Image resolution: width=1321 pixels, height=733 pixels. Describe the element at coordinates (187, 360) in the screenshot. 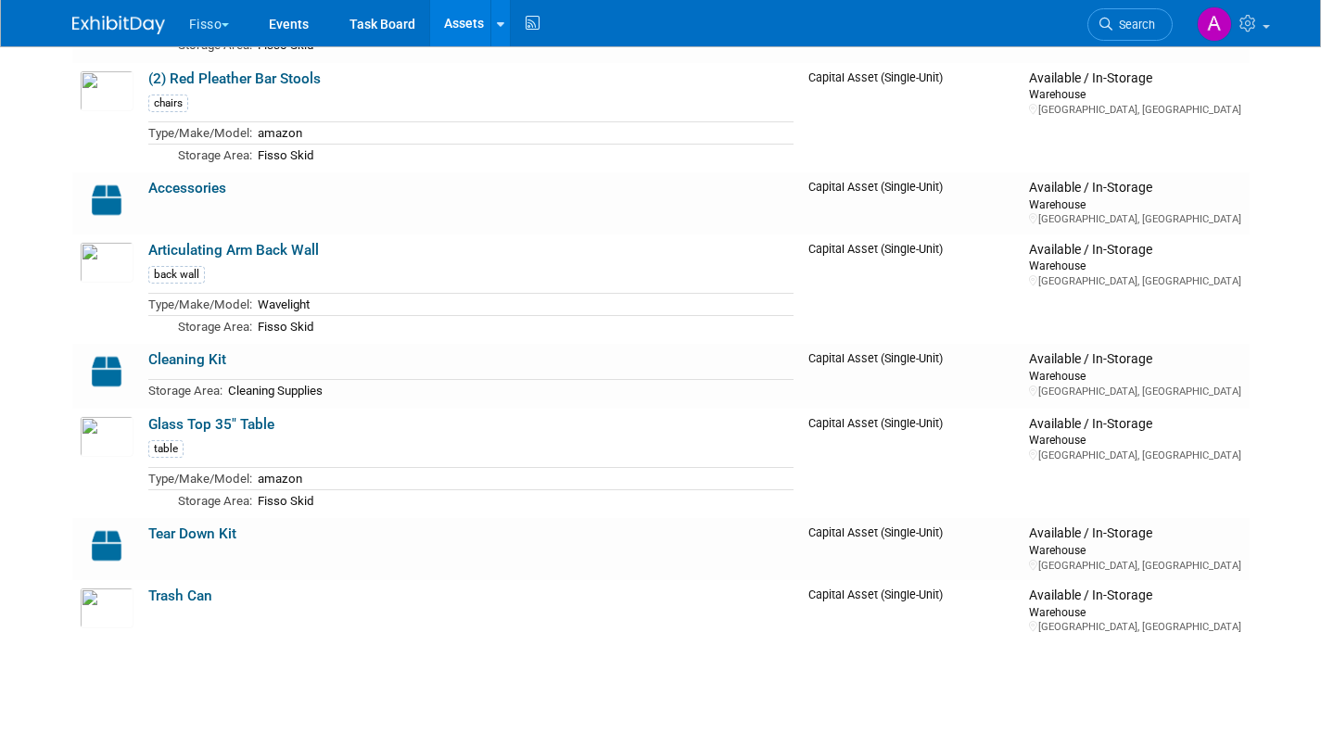

I see `a: Cleaning Kit` at that location.